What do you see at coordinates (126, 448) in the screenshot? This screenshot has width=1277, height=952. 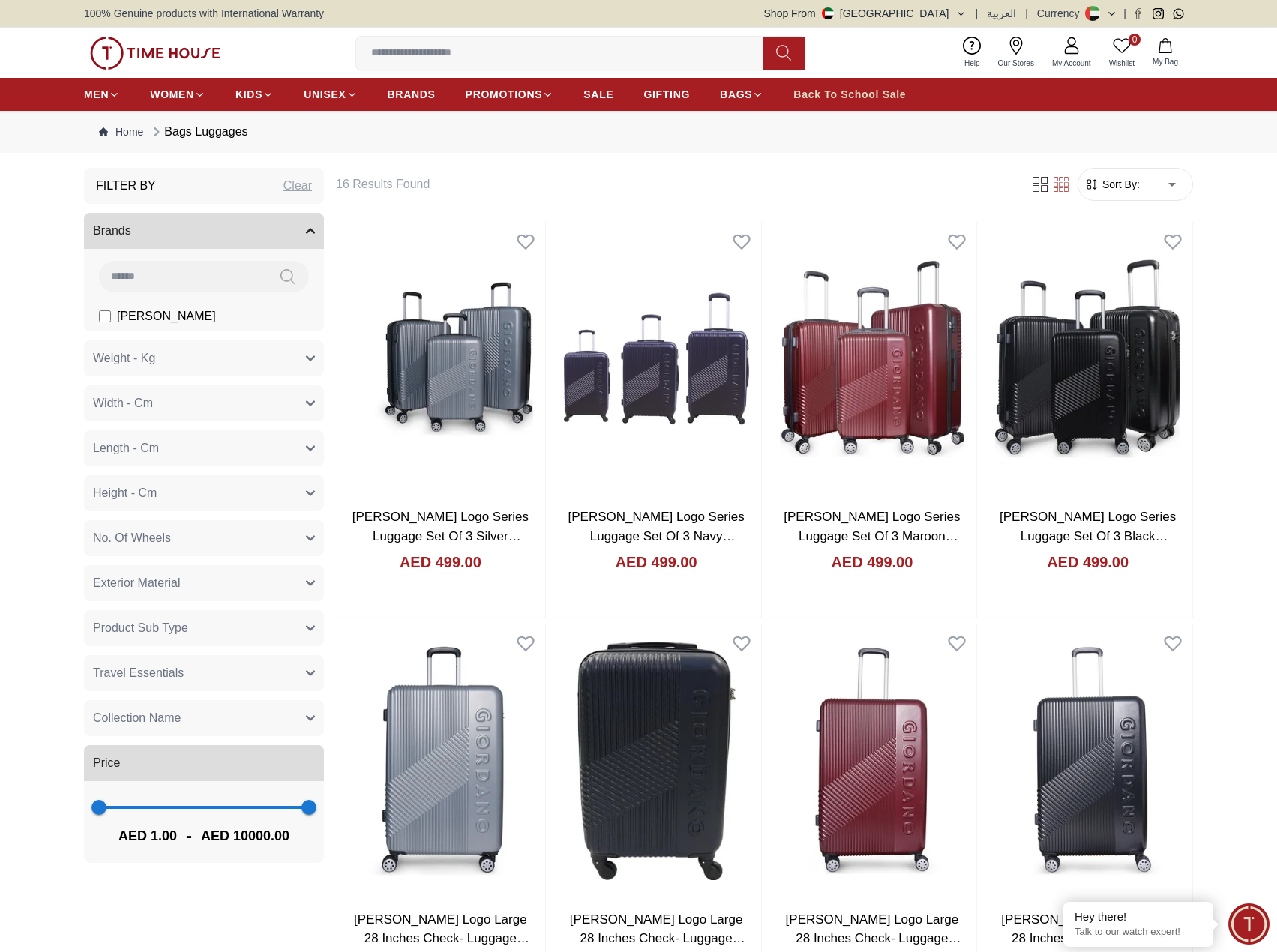 I see `span: Length - Cm` at bounding box center [126, 448].